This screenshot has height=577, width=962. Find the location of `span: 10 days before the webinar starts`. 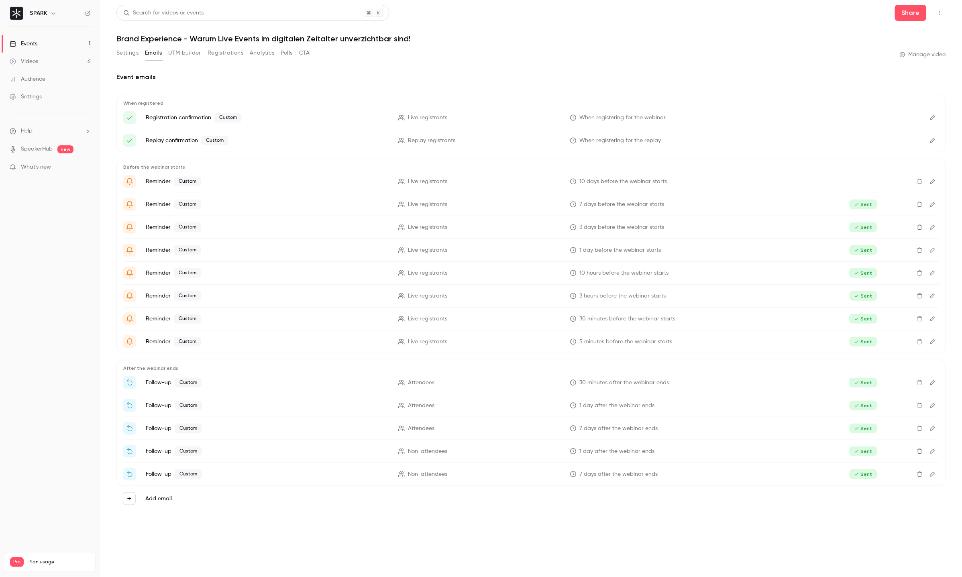

span: 10 days before the webinar starts is located at coordinates (623, 181).